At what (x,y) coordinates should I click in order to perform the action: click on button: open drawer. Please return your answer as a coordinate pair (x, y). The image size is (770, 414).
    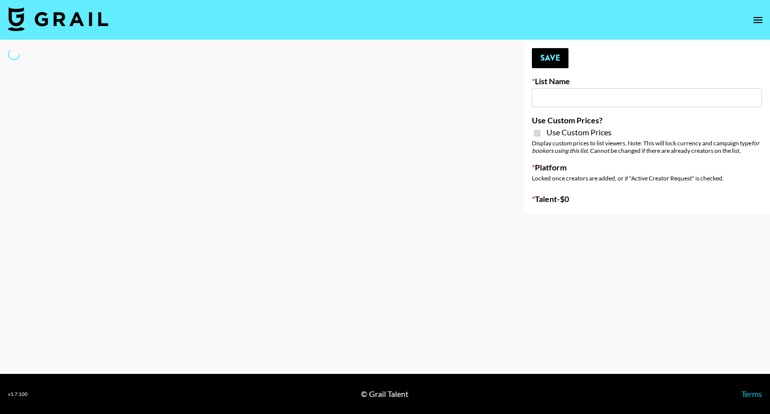
    Looking at the image, I should click on (758, 20).